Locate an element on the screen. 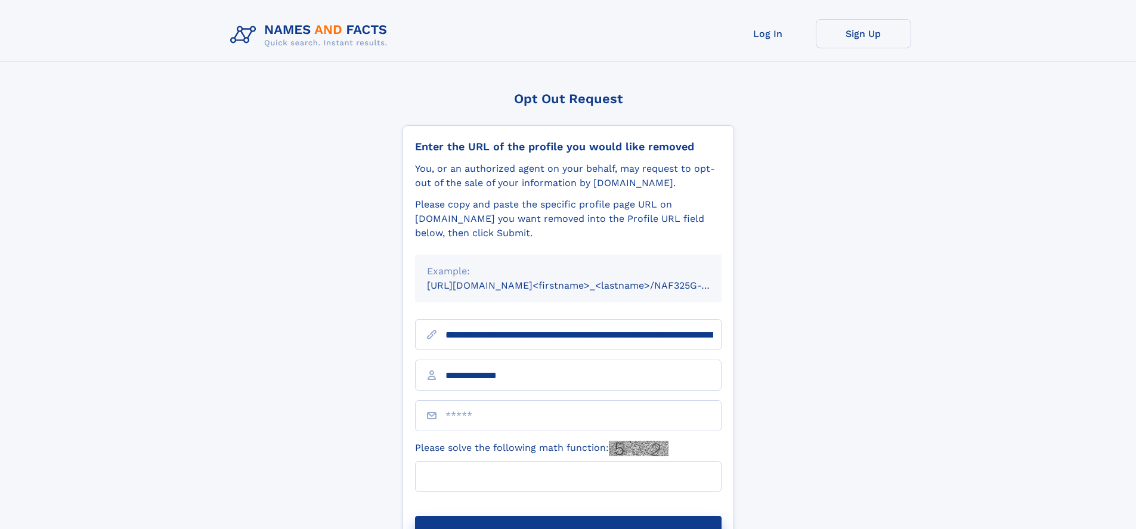 The height and width of the screenshot is (529, 1136). div: Opt Out Request is located at coordinates (568, 98).